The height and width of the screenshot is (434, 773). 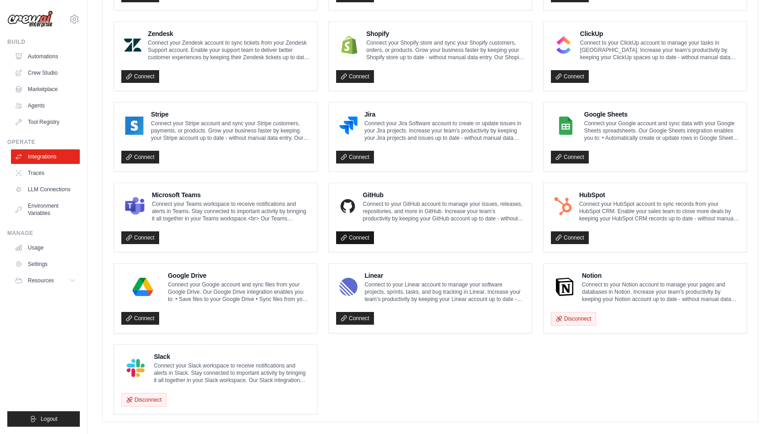 What do you see at coordinates (661, 131) in the screenshot?
I see `p: Connect your Google account and sync data with your Google Sheets spreadsheets. Our Google Sheets...` at bounding box center [661, 131].